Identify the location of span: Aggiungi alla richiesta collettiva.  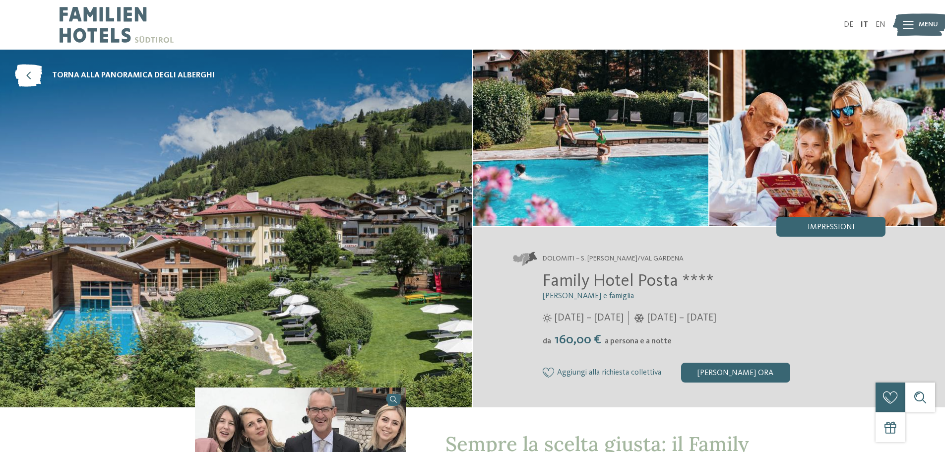
(609, 373).